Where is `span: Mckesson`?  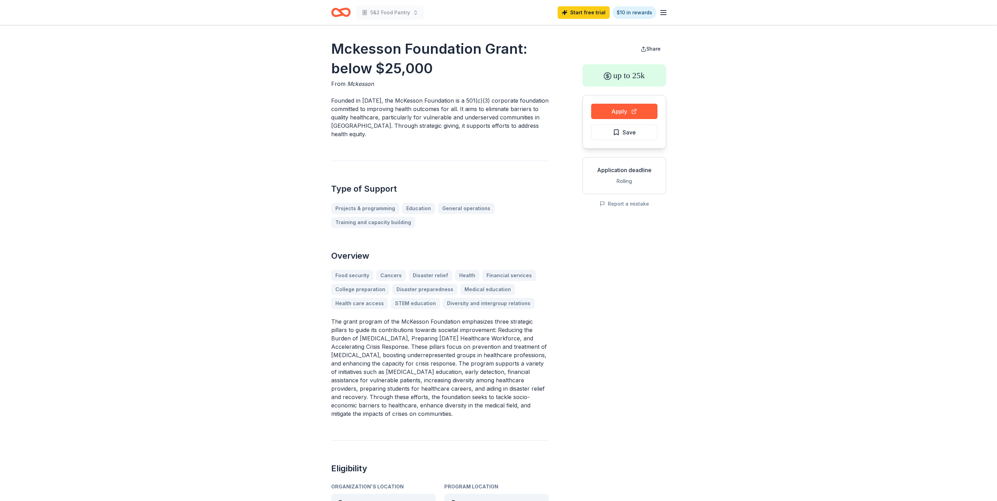 span: Mckesson is located at coordinates (361, 84).